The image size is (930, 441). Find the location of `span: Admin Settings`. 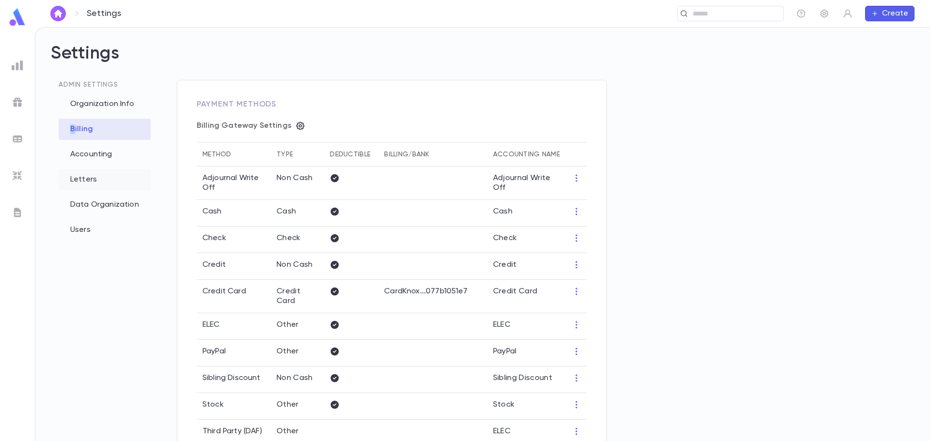

span: Admin Settings is located at coordinates (88, 85).